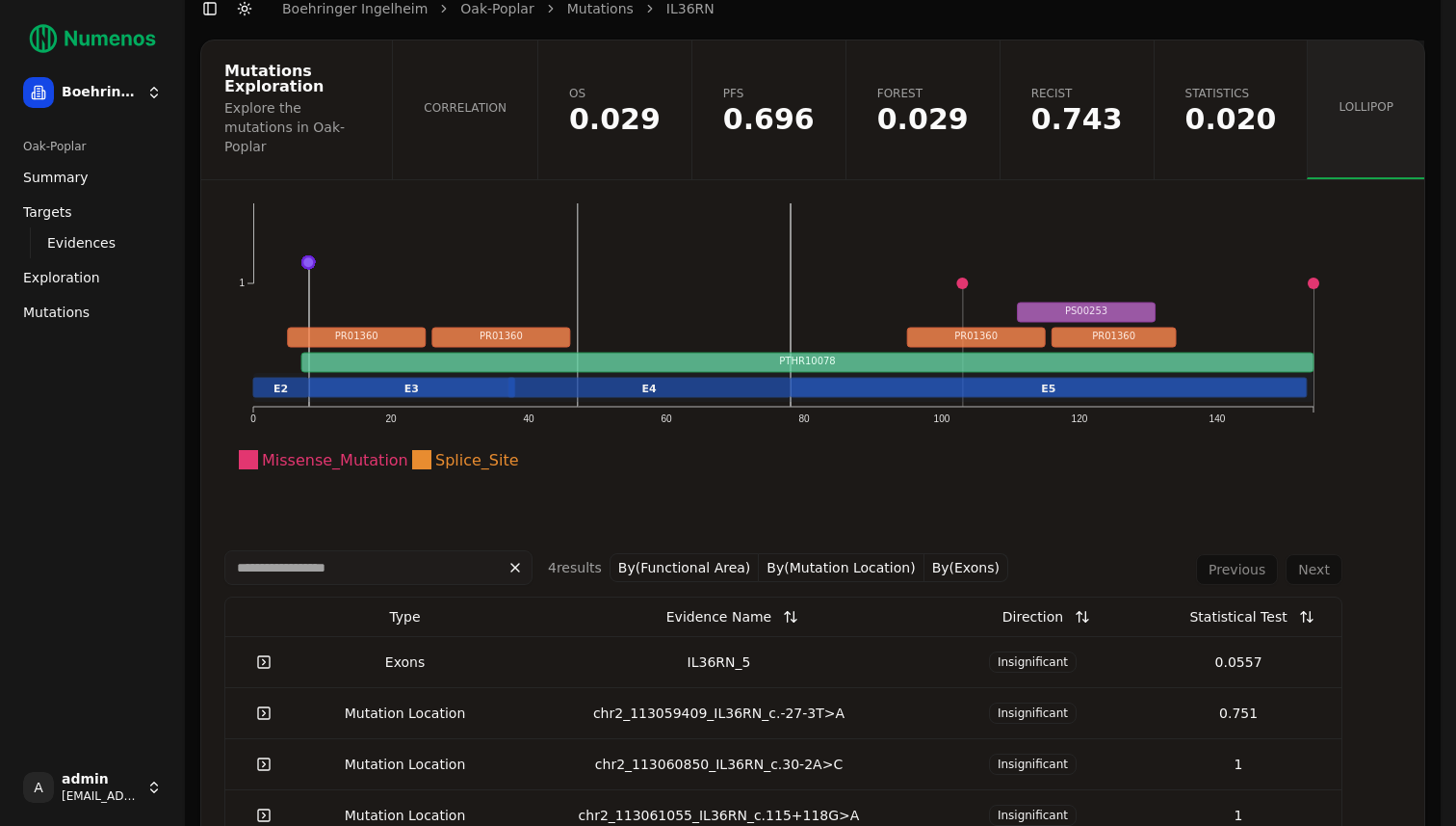 The image size is (1456, 826). Describe the element at coordinates (804, 418) in the screenshot. I see `text: 80` at that location.